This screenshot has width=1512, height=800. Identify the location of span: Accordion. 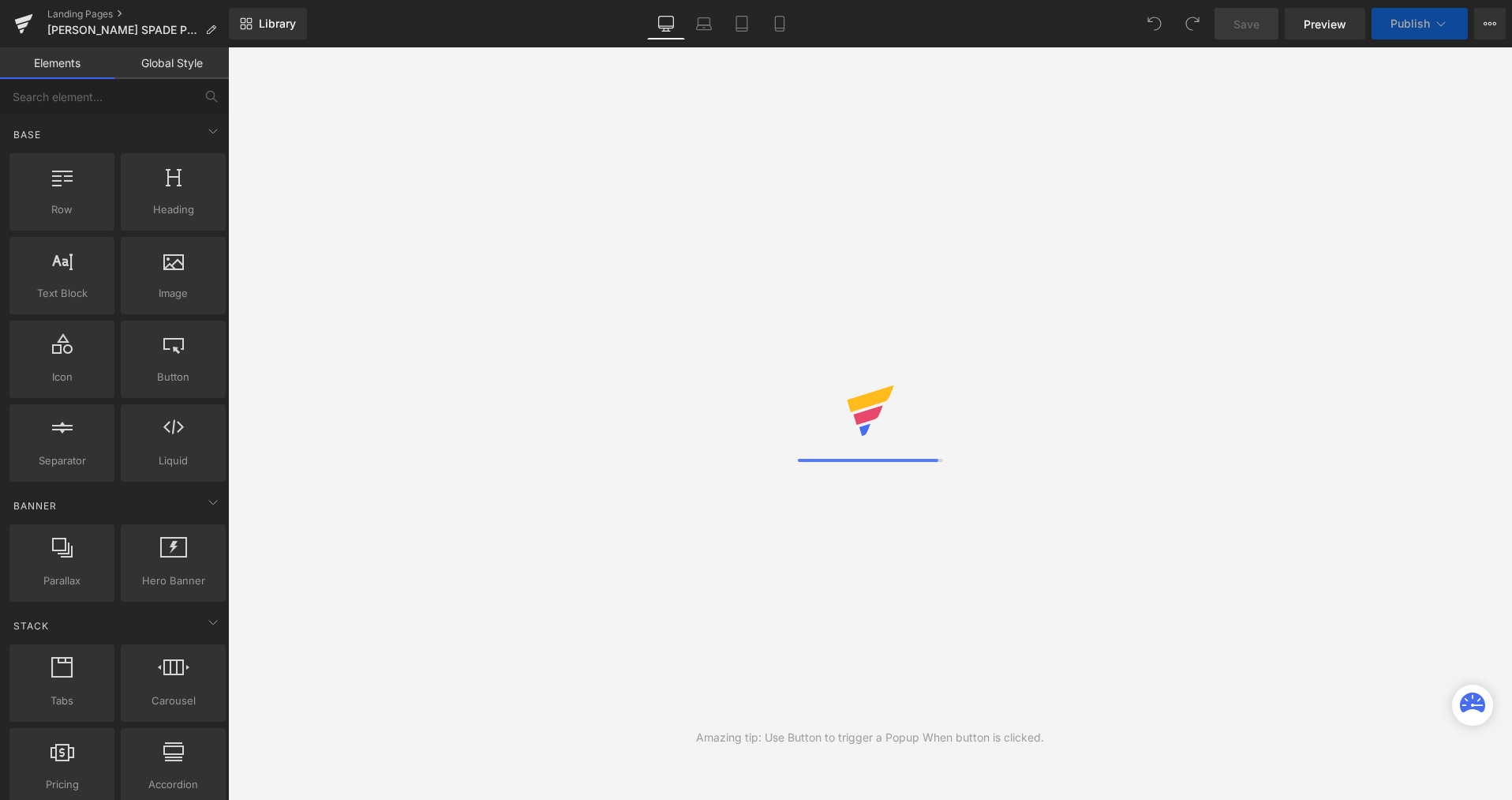
(173, 784).